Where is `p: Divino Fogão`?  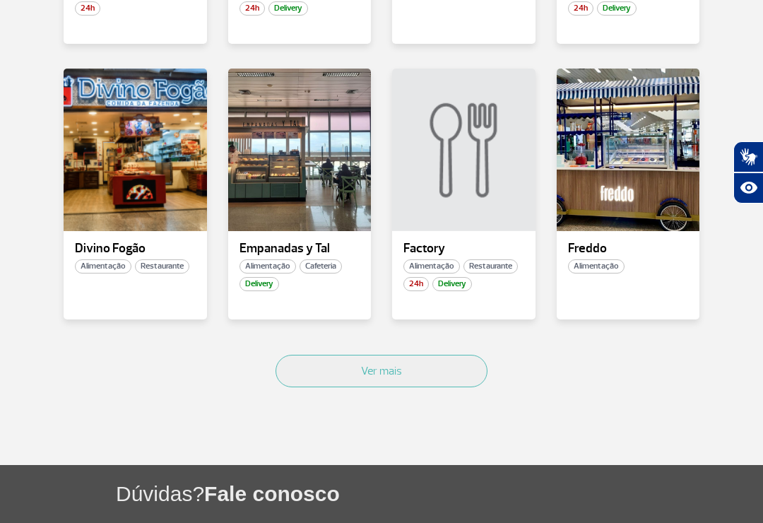 p: Divino Fogão is located at coordinates (135, 249).